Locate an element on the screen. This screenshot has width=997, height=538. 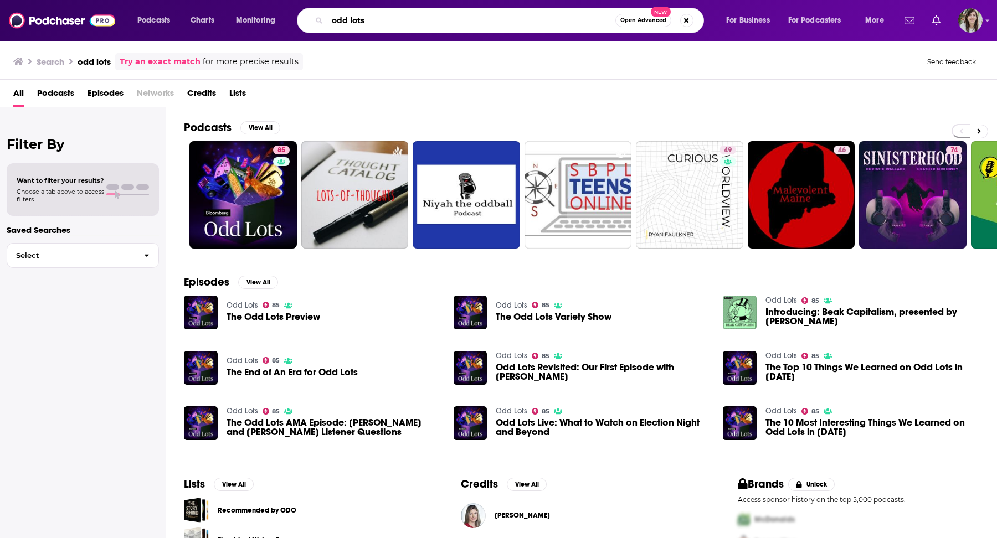
a: Credits is located at coordinates (202, 95).